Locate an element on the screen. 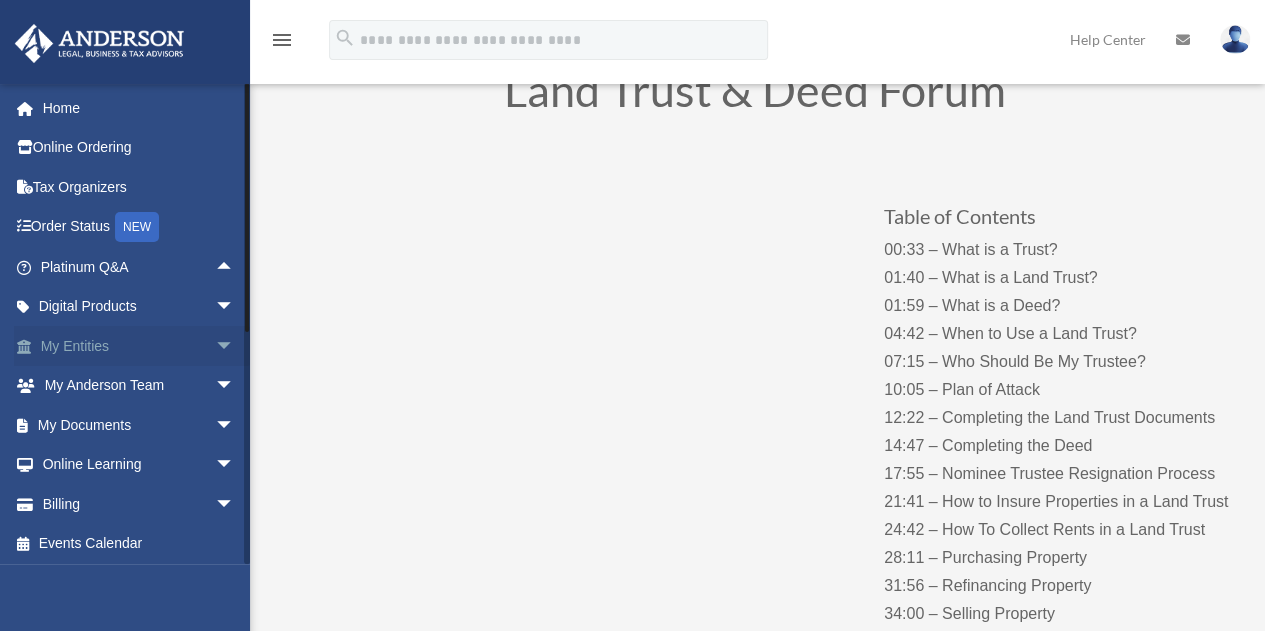 The height and width of the screenshot is (631, 1265). a: Events Calendar is located at coordinates (139, 544).